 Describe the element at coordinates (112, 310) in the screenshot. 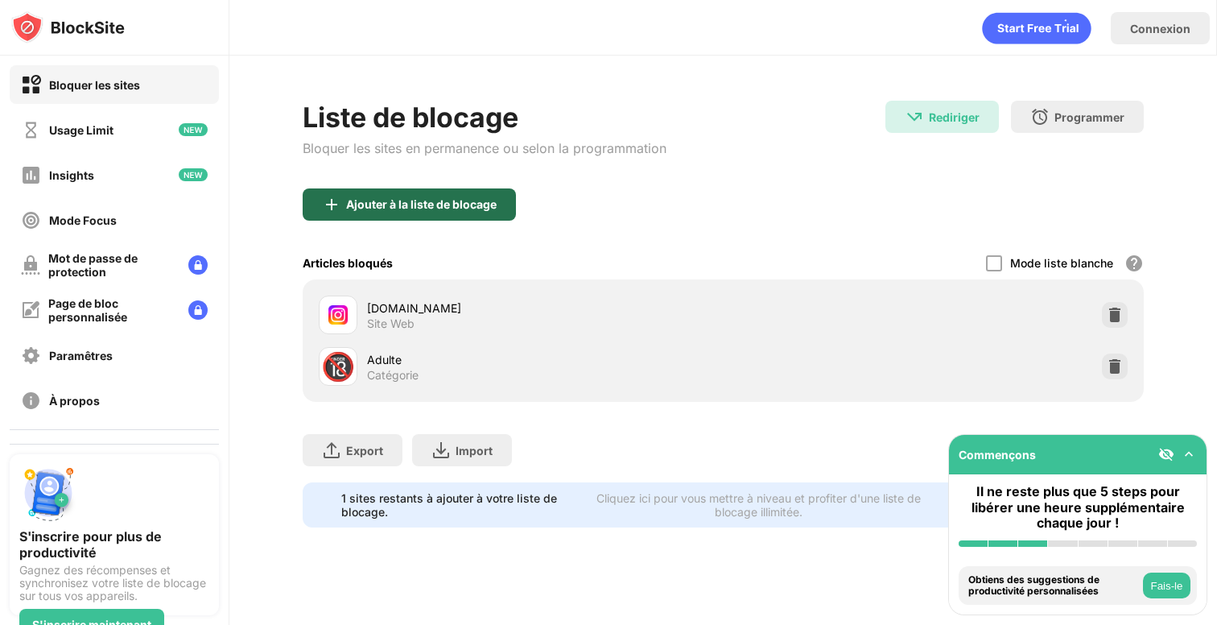

I see `div: Page de bloc personnalisée` at that location.